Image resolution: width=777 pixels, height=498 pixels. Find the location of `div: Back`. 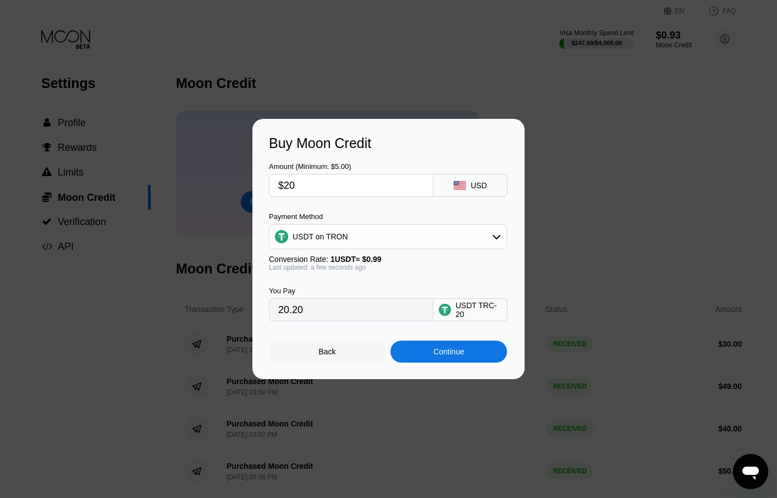

div: Back is located at coordinates (327, 351).